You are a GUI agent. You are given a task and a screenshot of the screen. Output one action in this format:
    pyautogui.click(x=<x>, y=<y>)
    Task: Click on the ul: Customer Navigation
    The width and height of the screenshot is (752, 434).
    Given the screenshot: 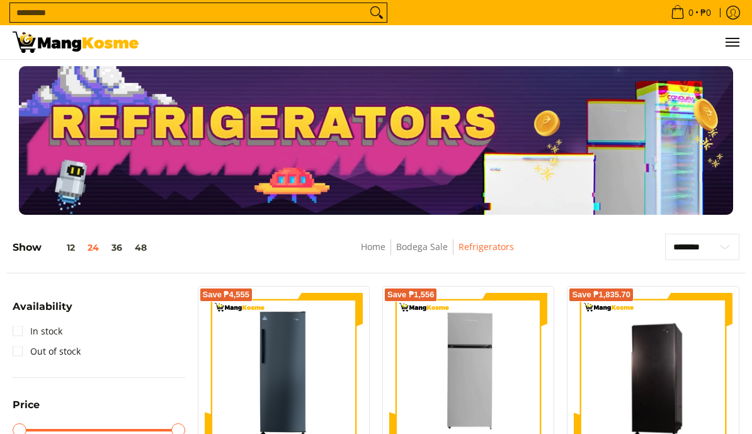 What is the action you would take?
    pyautogui.click(x=445, y=42)
    